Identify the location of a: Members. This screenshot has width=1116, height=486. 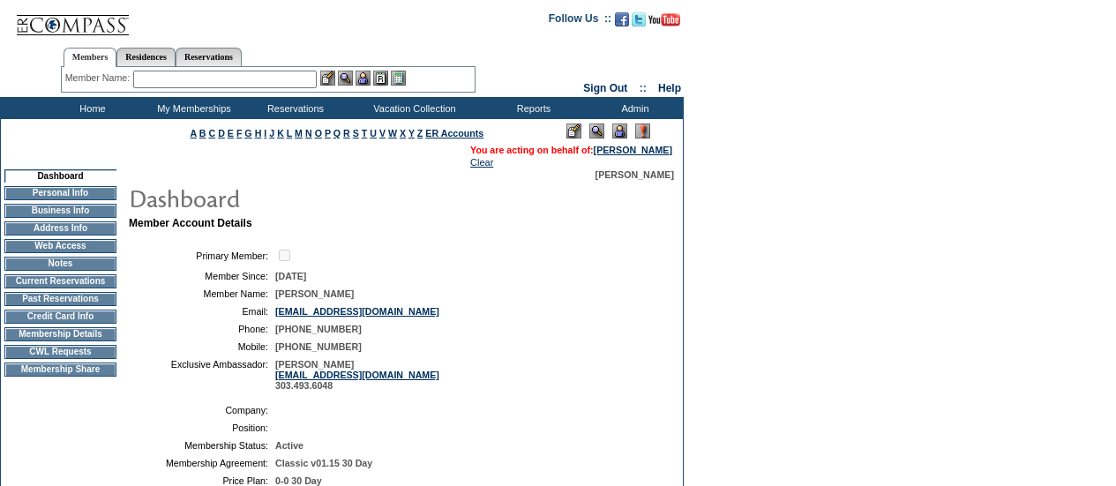
(90, 57).